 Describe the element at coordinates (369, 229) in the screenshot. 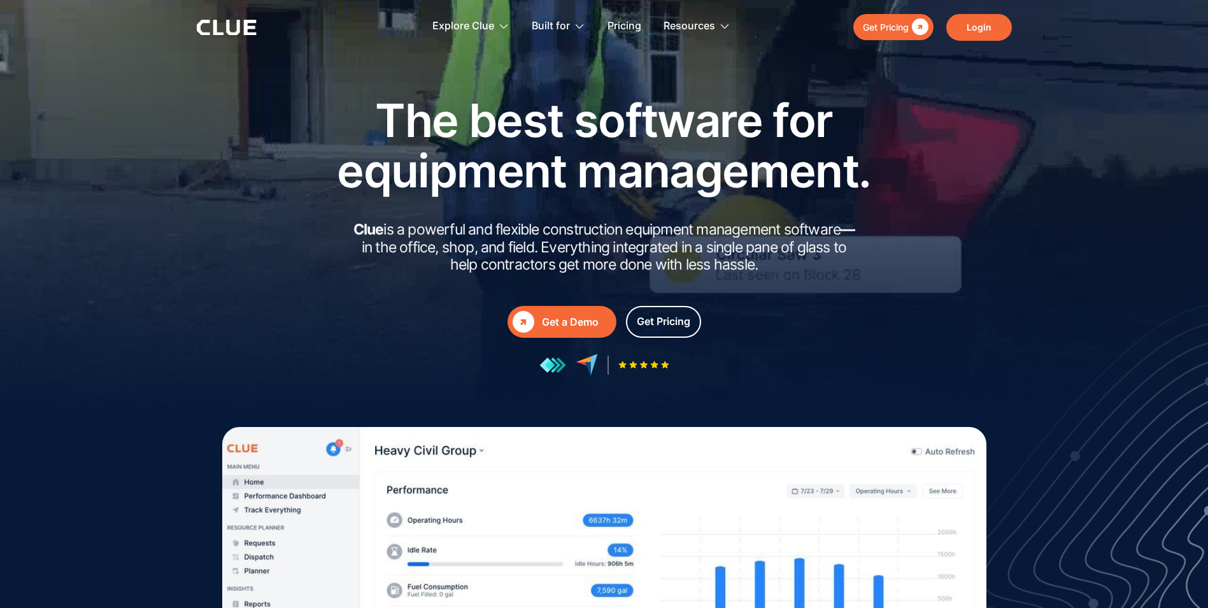

I see `strong: Clue` at that location.